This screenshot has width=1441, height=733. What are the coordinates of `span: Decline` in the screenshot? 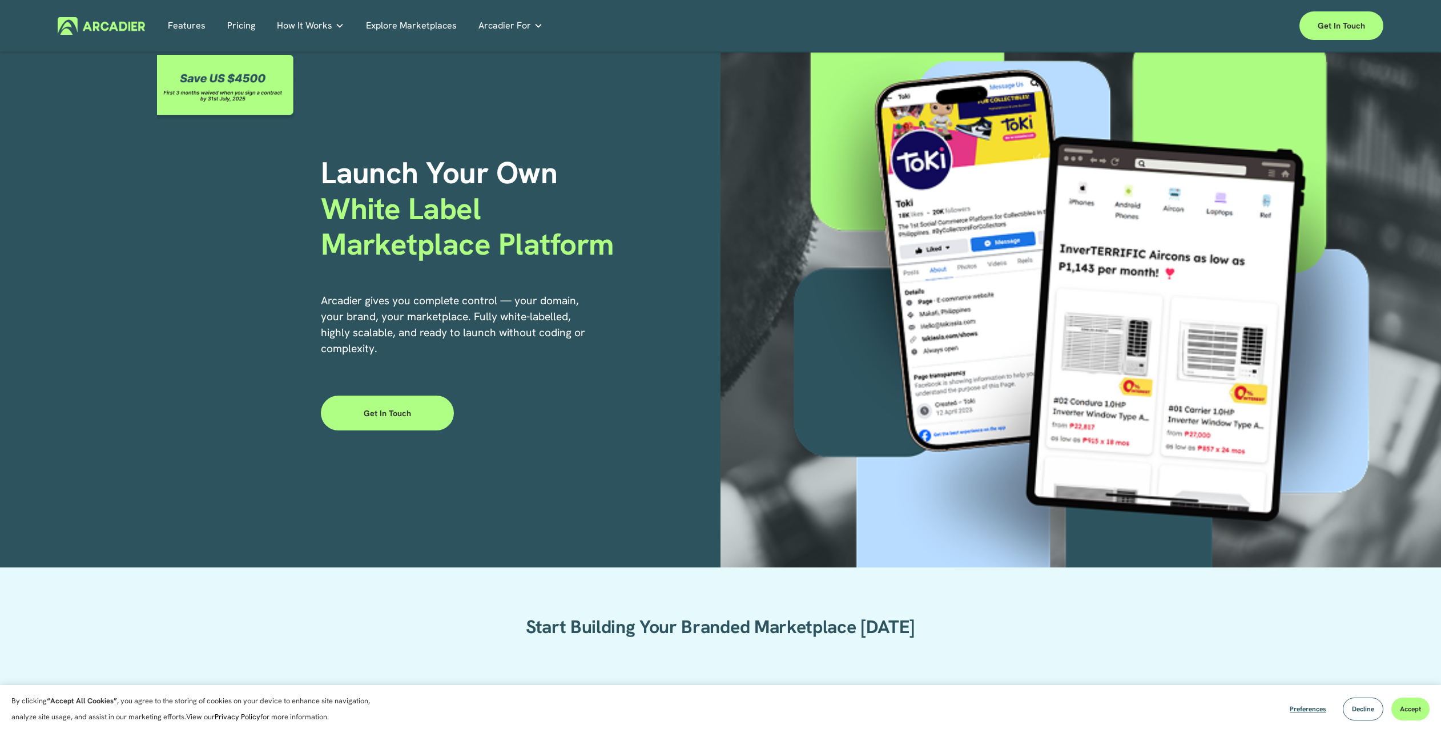 It's located at (1363, 709).